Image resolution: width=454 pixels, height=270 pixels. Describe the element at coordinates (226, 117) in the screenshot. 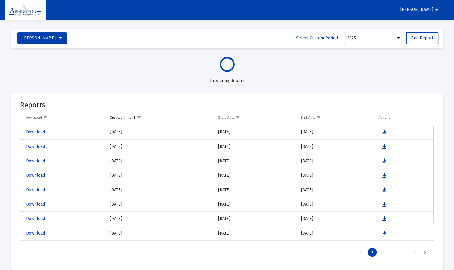

I see `div: Start Date` at that location.